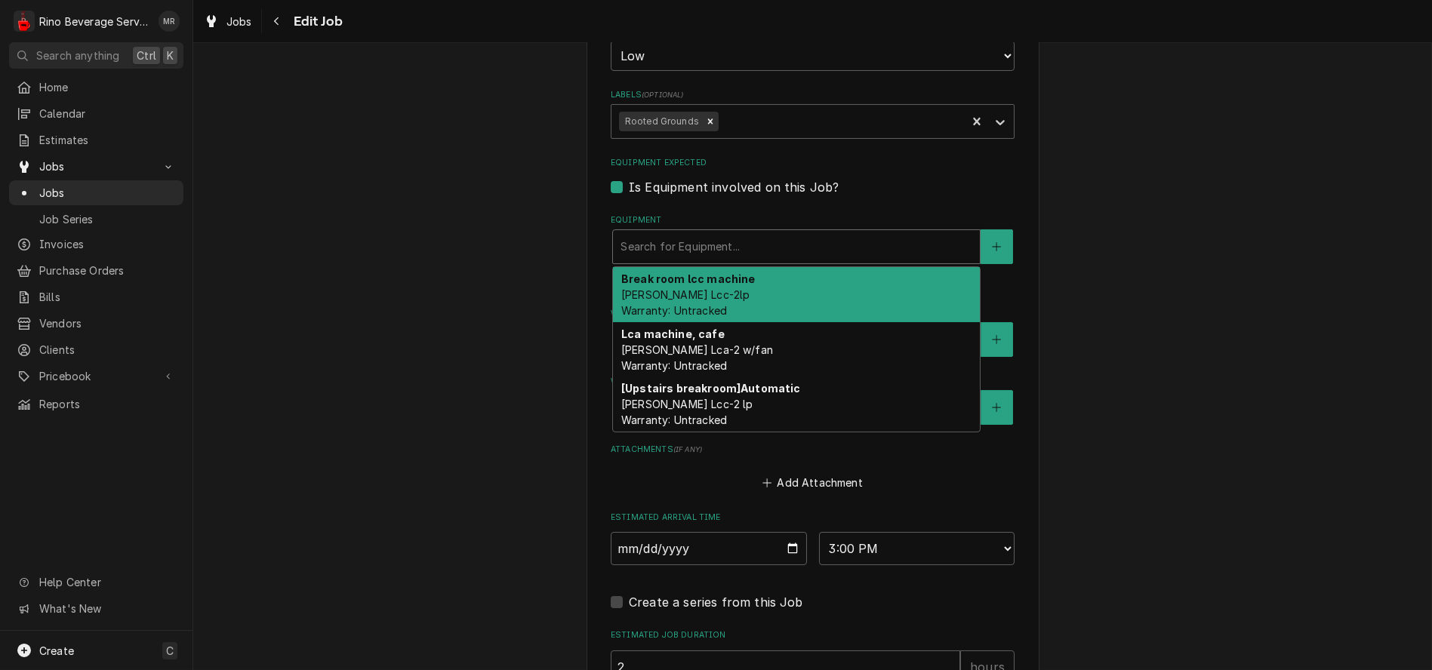  I want to click on span: K, so click(170, 55).